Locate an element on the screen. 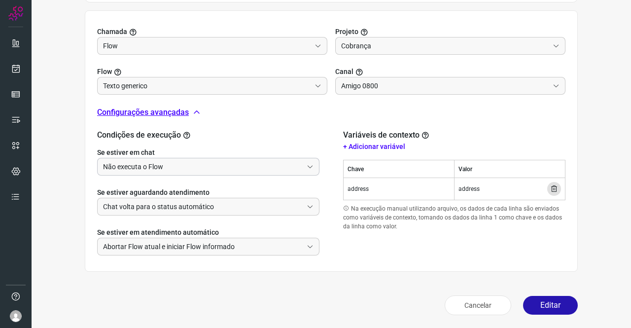  p: + Adicionar variável is located at coordinates (454, 146).